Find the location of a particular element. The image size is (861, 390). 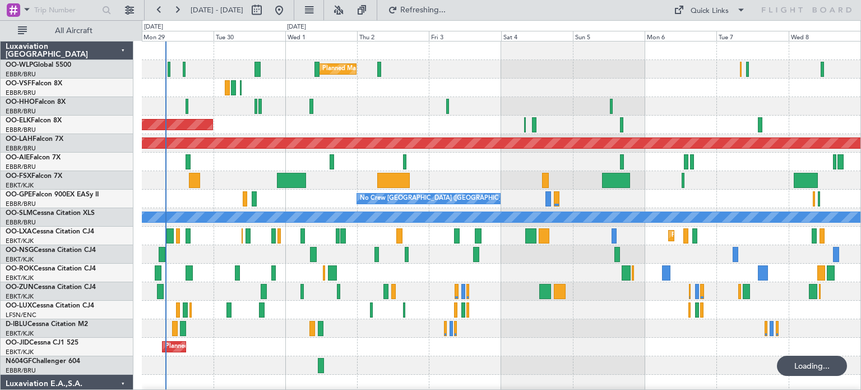

div: Sun 5 is located at coordinates (609, 36).